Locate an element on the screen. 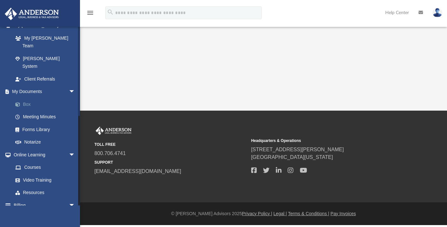  a: Notarize is located at coordinates (47, 143).